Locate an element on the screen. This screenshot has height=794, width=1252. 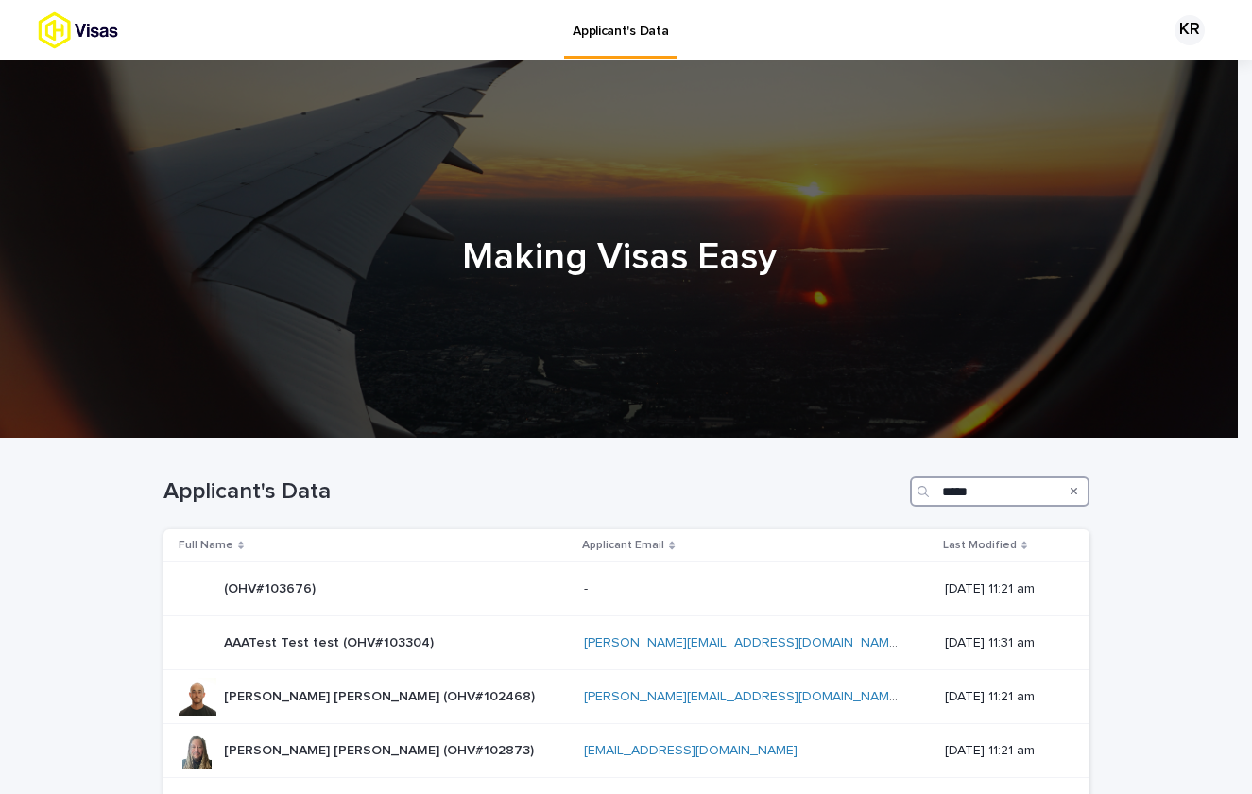
input: Search is located at coordinates (1000, 491).